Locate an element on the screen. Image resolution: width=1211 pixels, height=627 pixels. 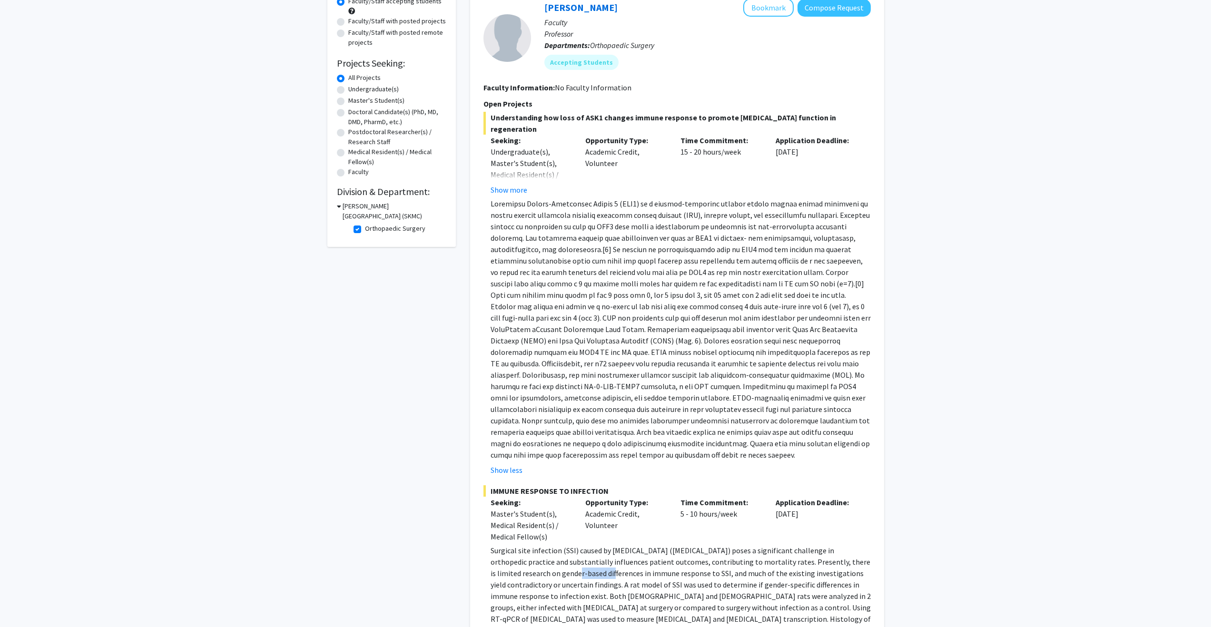
label: Faculty/Staff with posted remote projects is located at coordinates (397, 38).